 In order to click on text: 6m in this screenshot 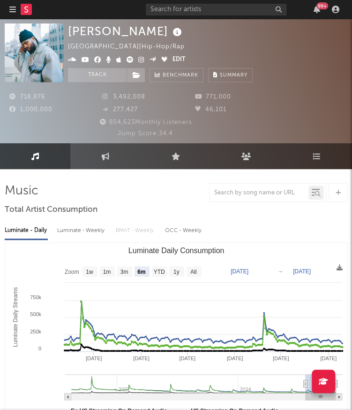, I will do `click(141, 272)`.